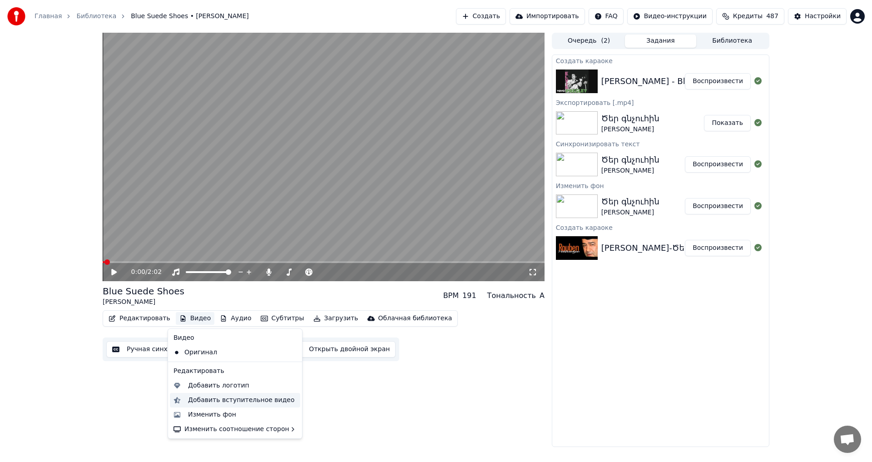  Describe the element at coordinates (547, 16) in the screenshot. I see `button: Импортировать` at that location.